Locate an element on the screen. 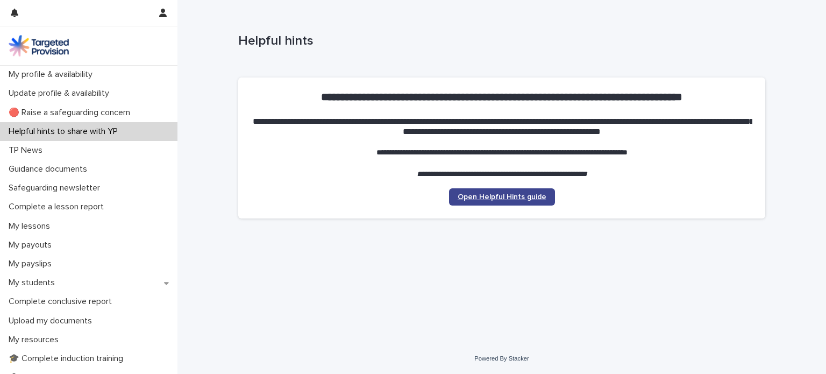  p: 🎓 Complete induction training is located at coordinates (68, 358).